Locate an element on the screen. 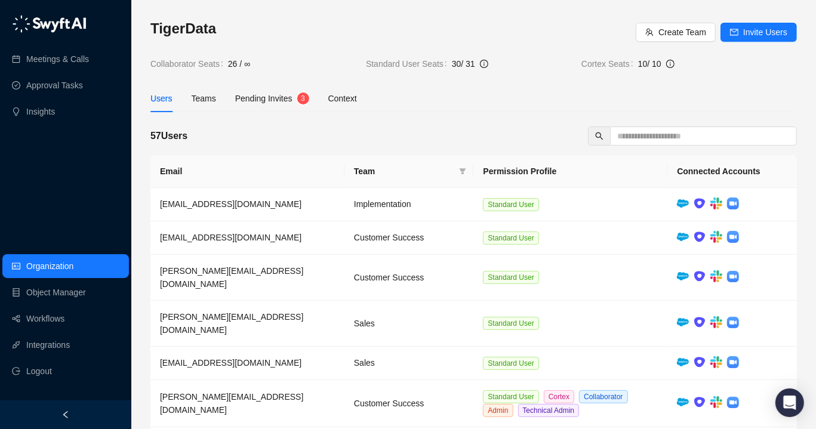  span: Collaborator Seats is located at coordinates (189, 64).